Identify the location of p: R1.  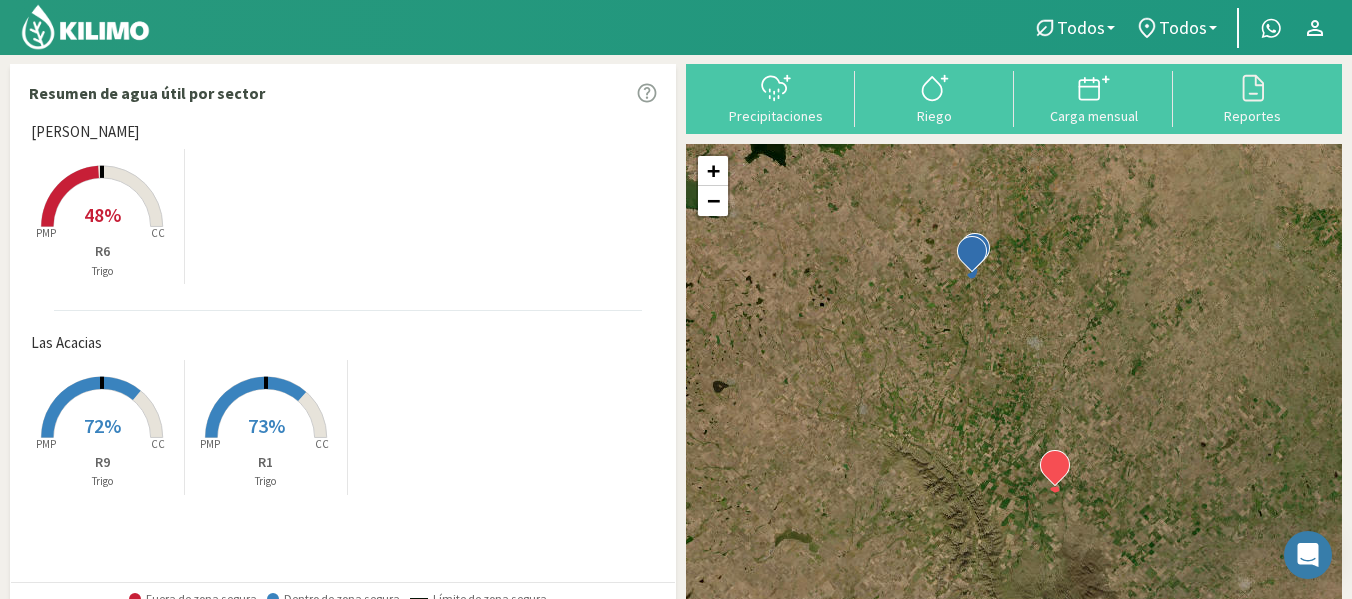
(266, 462).